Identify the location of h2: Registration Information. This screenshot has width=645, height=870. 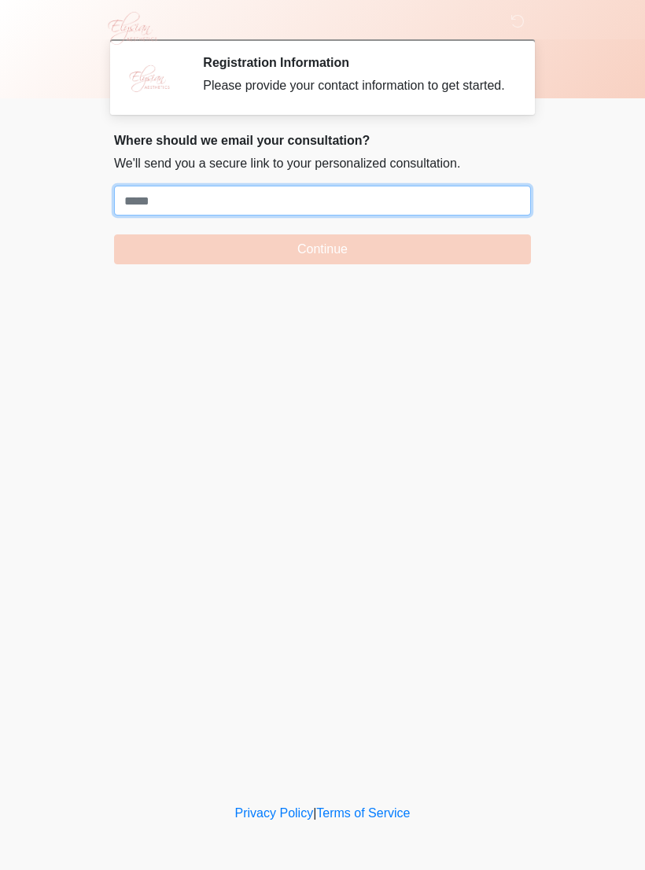
(355, 62).